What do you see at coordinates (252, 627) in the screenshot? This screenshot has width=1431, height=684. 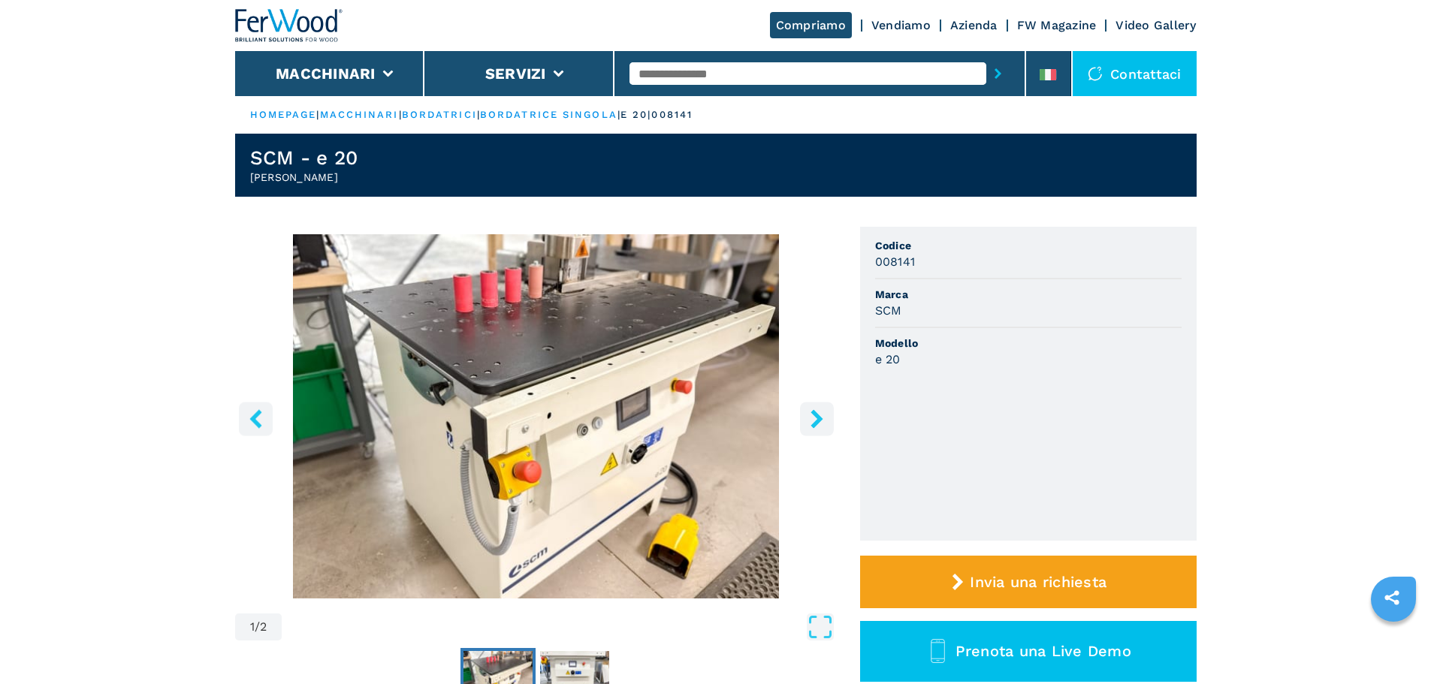 I see `span: 1` at bounding box center [252, 627].